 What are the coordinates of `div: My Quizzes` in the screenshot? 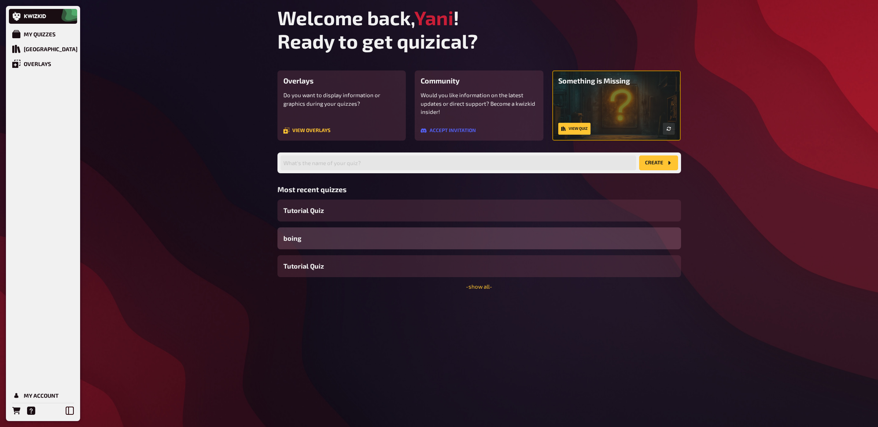 It's located at (40, 34).